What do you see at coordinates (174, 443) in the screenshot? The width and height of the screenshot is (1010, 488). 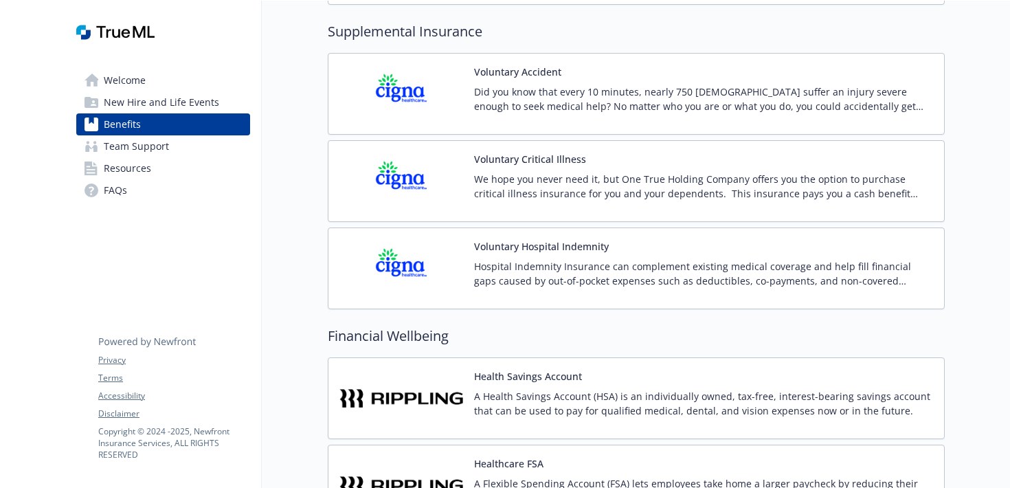 I see `p: Copyright © 2024 - 2025 , Newfront Insurance Services, ALL RIGHTS RESERVED` at bounding box center [174, 443].